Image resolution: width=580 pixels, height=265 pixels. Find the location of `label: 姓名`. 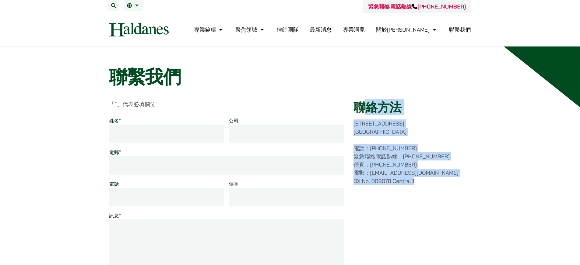

label: 姓名 is located at coordinates (115, 121).